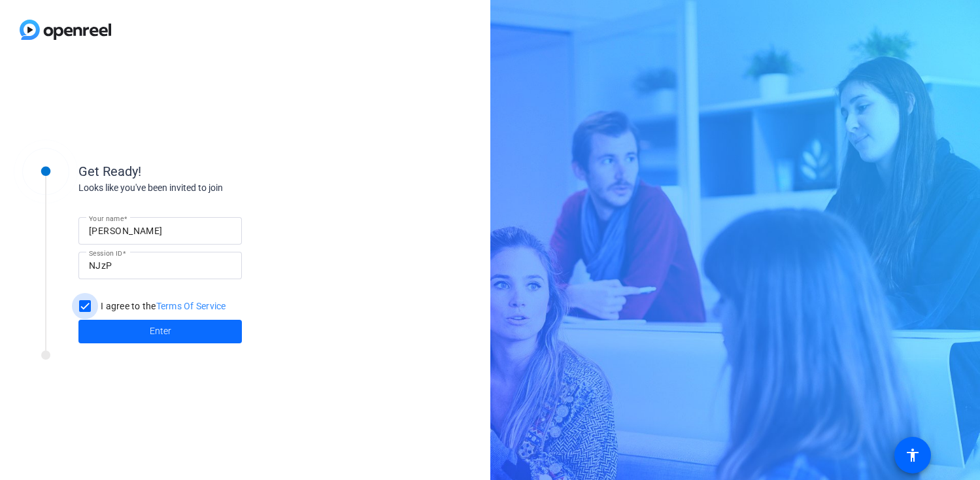  I want to click on div: Get Ready!, so click(209, 171).